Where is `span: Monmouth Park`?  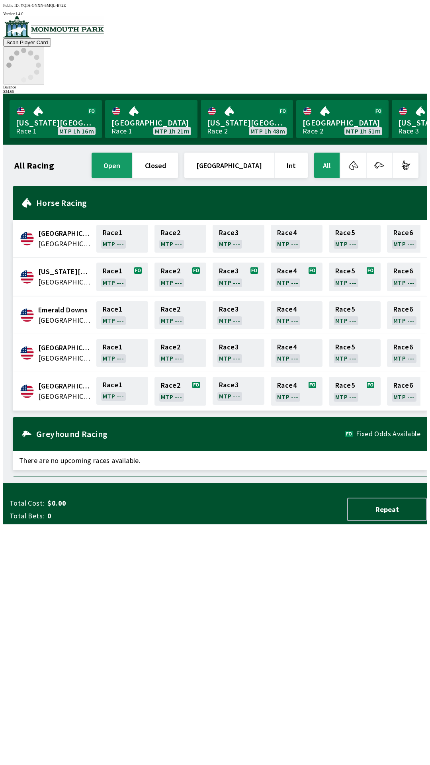 span: Monmouth Park is located at coordinates (65, 386).